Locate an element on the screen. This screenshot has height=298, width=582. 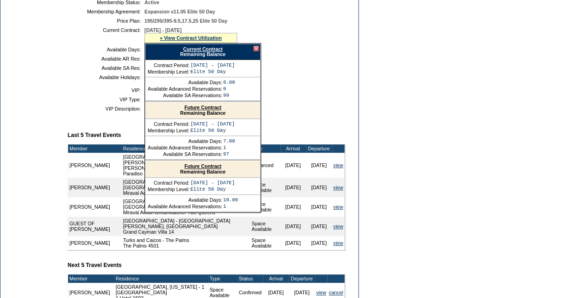
td: 7.00 is located at coordinates (229, 141).